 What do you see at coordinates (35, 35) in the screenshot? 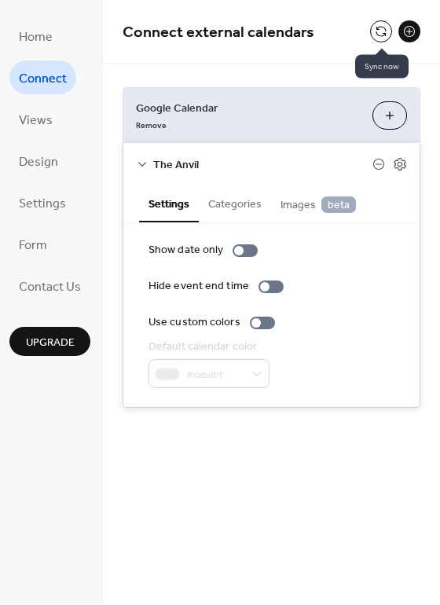
I see `a: Home` at bounding box center [35, 35].